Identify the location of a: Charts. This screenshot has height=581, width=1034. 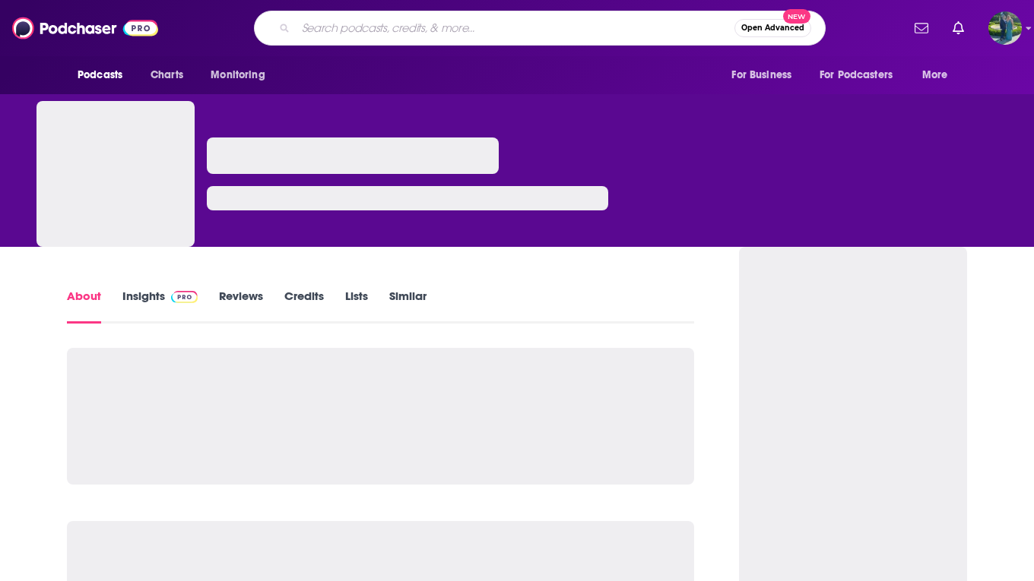
(166, 75).